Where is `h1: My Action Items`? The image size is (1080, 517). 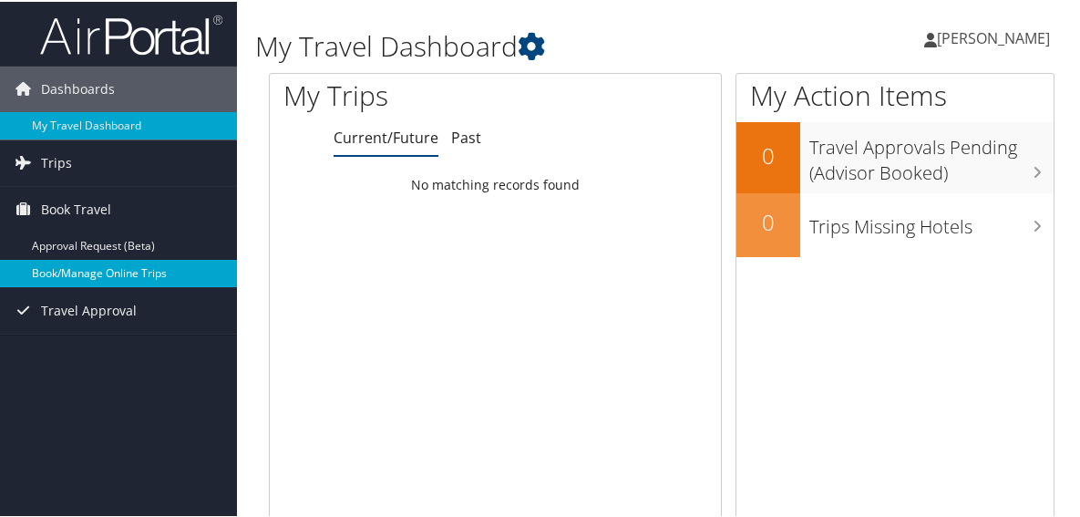
h1: My Action Items is located at coordinates (895, 94).